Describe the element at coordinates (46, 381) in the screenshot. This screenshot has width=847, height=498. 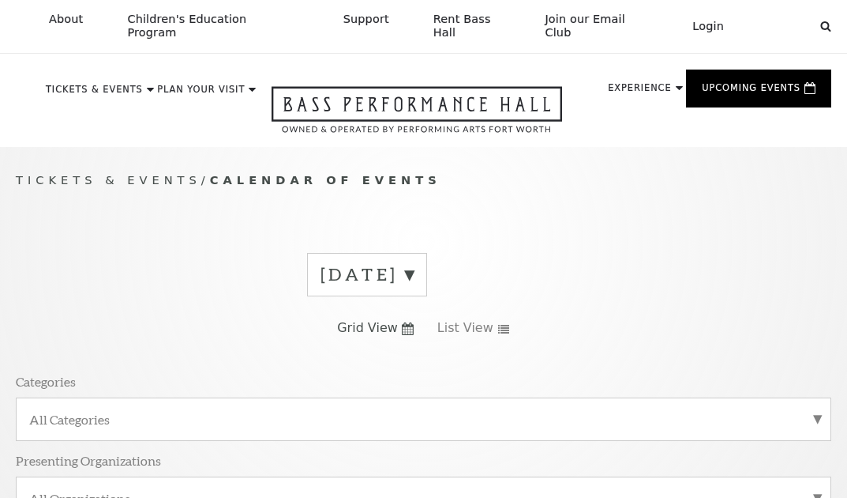
I see `p: Categories` at that location.